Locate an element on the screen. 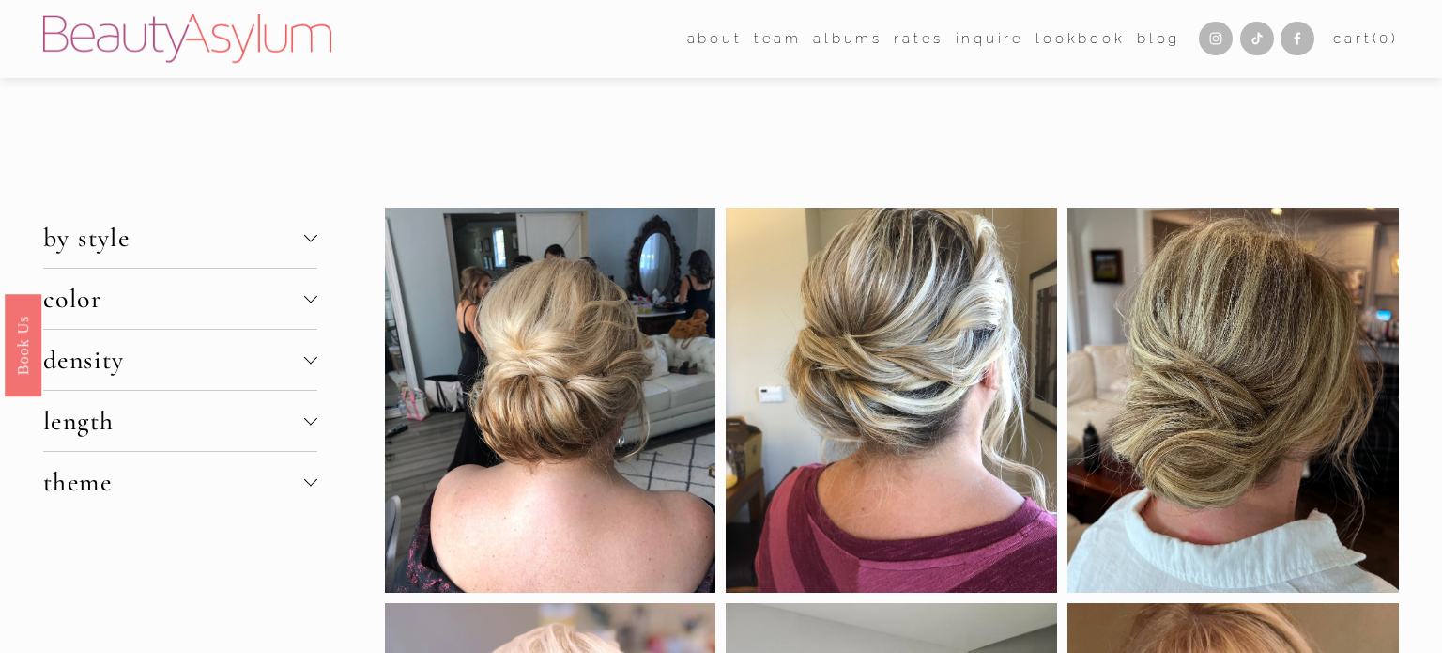 The image size is (1442, 653). span: length is located at coordinates (174, 421).